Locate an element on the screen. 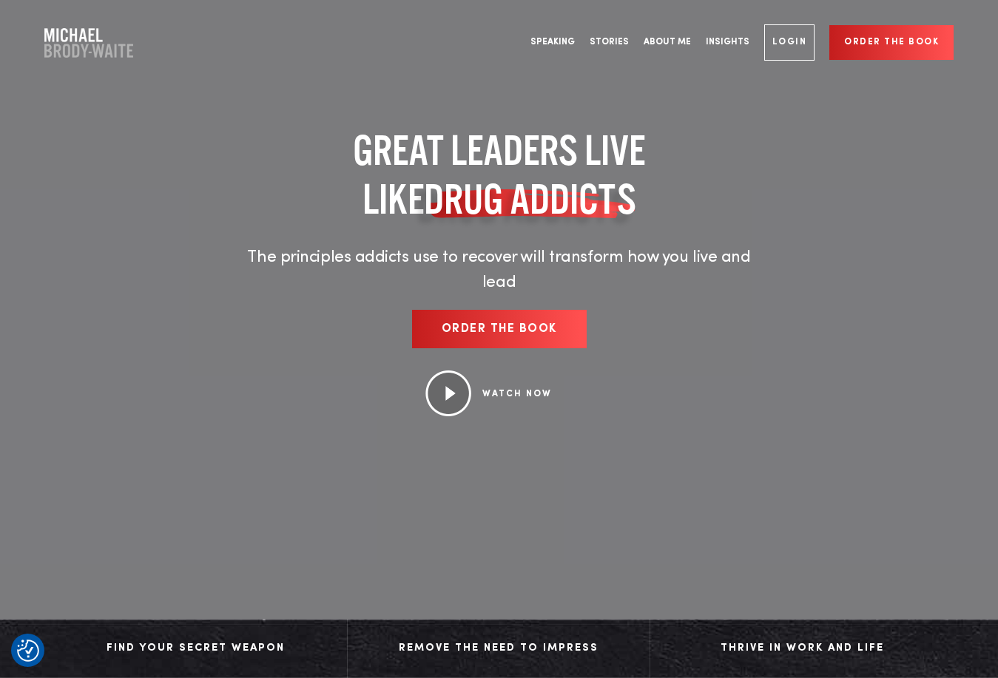 The width and height of the screenshot is (998, 678). a: WATCH NOW is located at coordinates (517, 394).